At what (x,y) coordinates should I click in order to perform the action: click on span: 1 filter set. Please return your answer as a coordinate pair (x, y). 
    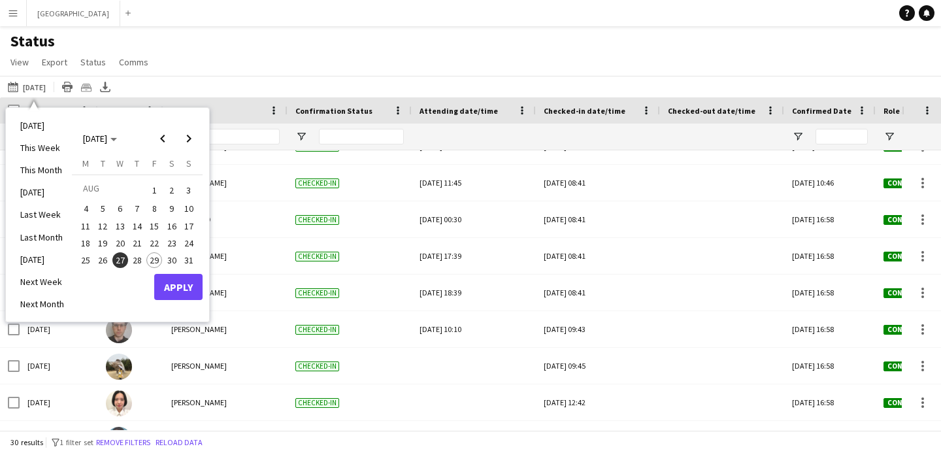
    Looking at the image, I should click on (76, 442).